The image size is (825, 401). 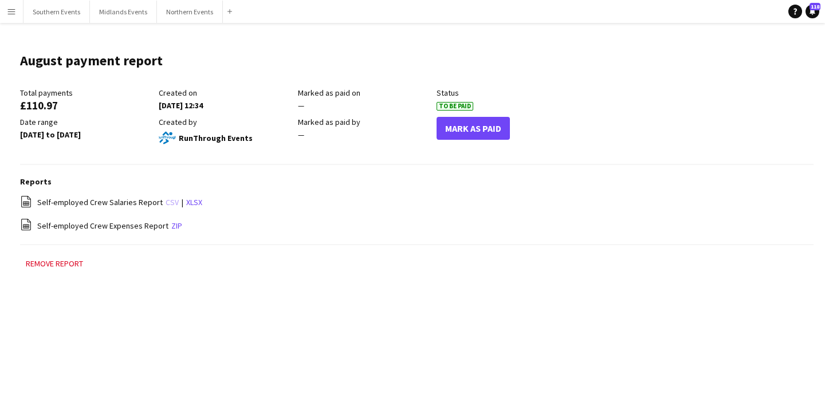 I want to click on a: xlsx, so click(x=194, y=202).